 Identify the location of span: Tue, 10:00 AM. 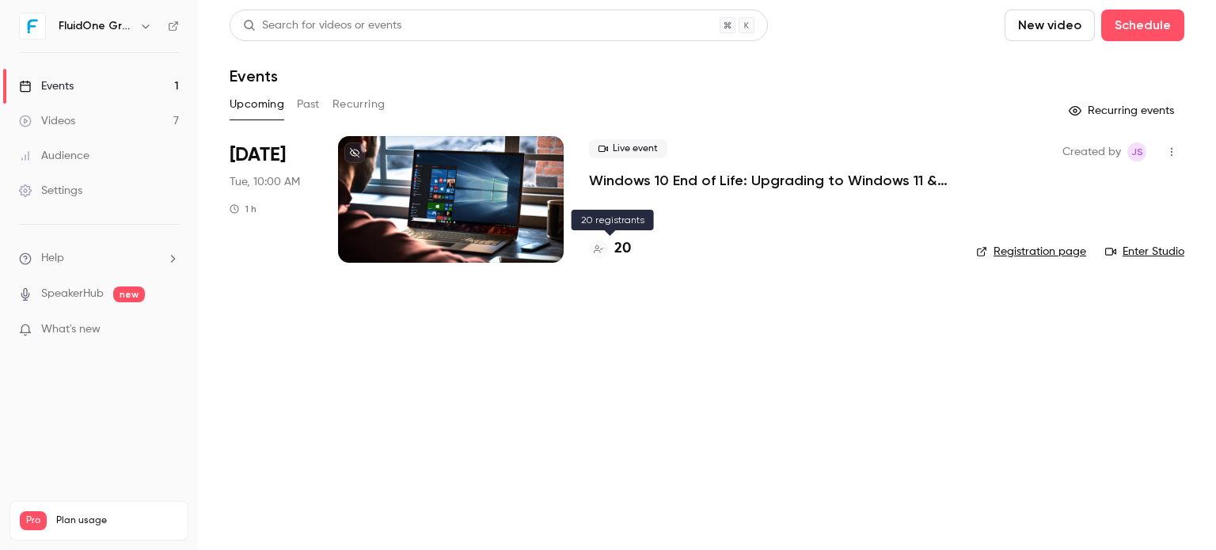
(264, 182).